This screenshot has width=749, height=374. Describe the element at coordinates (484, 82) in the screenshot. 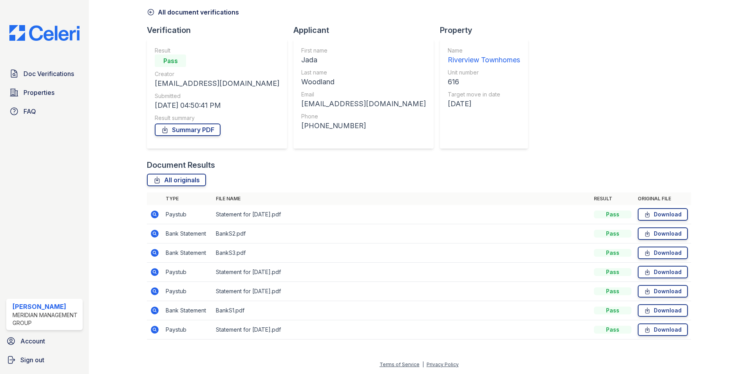

I see `div: 616` at that location.